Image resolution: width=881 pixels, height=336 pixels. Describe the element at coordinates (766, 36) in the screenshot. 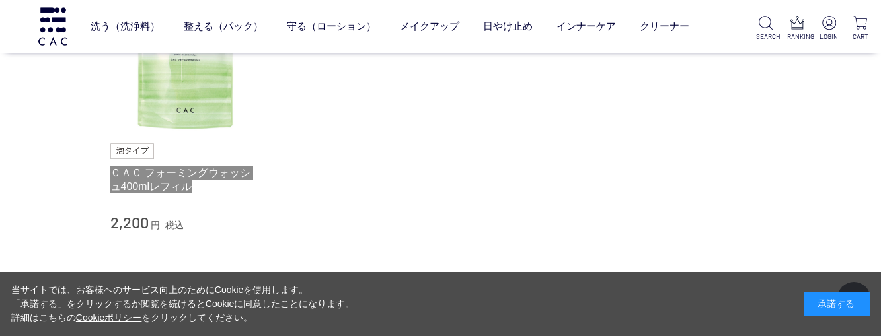

I see `p: SEARCH` at that location.